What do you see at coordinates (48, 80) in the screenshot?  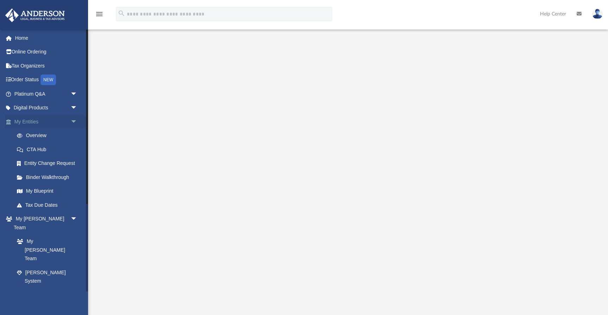 I see `div: NEW` at bounding box center [48, 80].